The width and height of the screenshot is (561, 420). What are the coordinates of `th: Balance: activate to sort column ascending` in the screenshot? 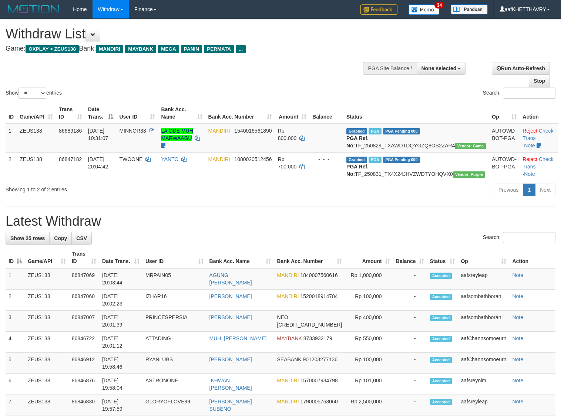 It's located at (410, 258).